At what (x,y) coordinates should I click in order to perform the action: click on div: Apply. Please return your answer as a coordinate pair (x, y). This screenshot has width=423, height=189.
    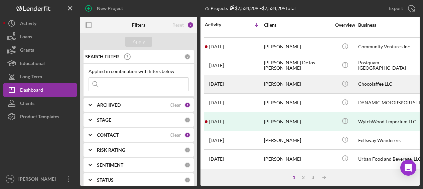
    Looking at the image, I should click on (139, 42).